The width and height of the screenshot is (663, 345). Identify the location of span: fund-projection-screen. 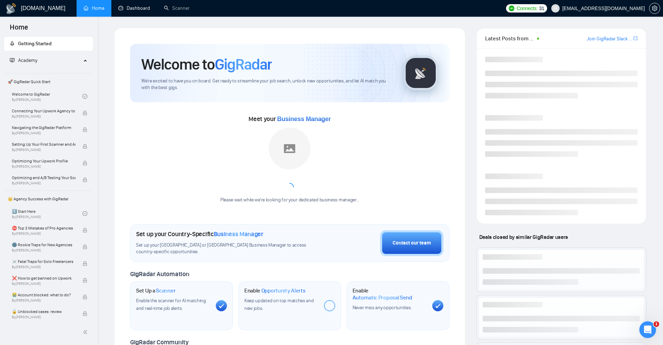
(12, 60).